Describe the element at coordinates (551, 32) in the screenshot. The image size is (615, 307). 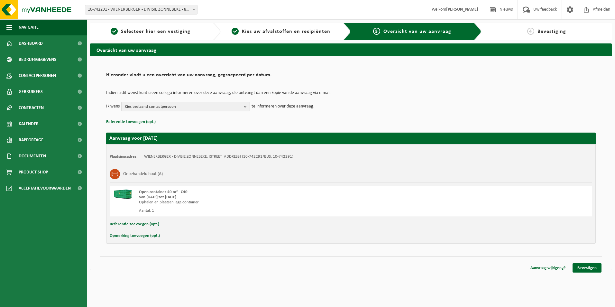
I see `span: Bevestiging` at that location.